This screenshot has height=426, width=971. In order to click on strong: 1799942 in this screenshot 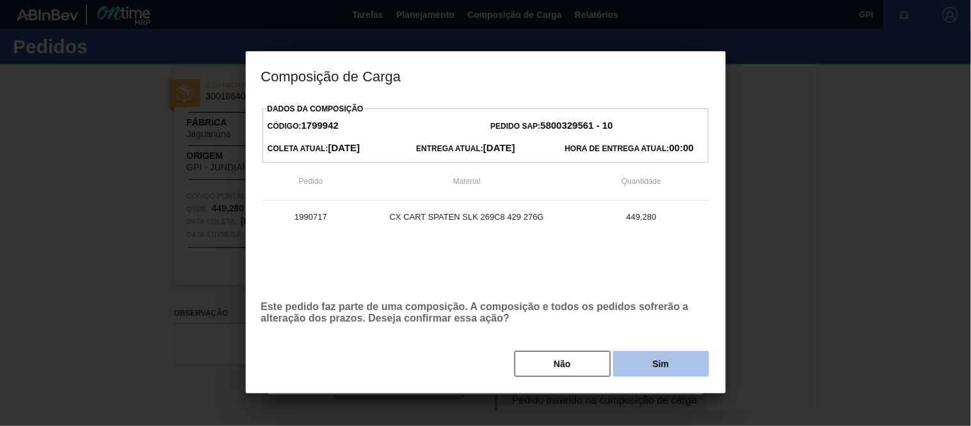, I will do `click(320, 125)`.